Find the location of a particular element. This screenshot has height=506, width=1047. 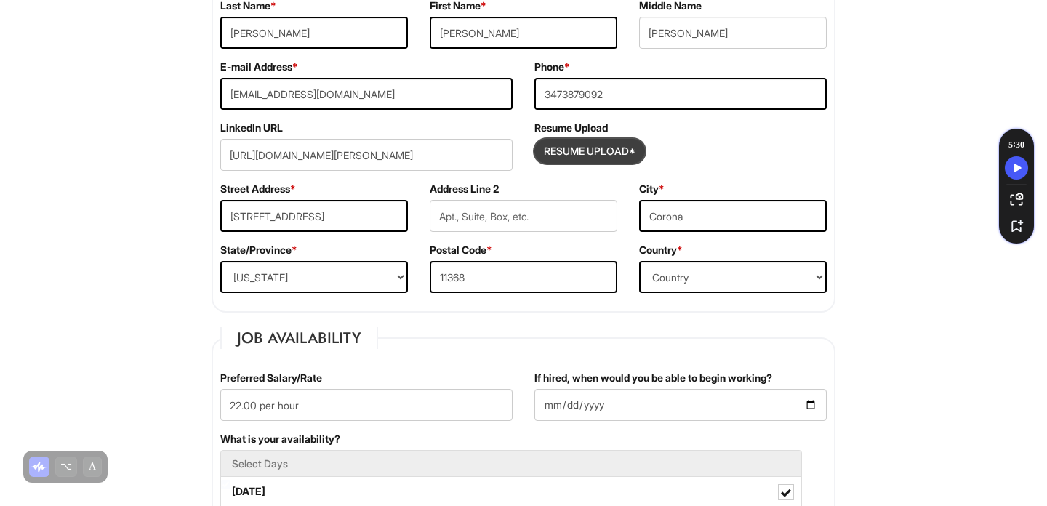

input: City is located at coordinates (733, 216).